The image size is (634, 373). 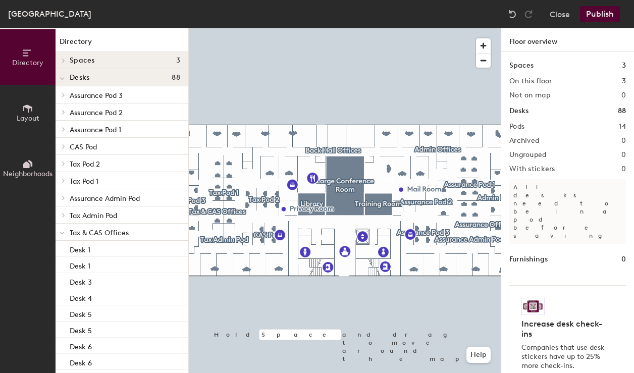 I want to click on img: Sticker logo, so click(x=533, y=306).